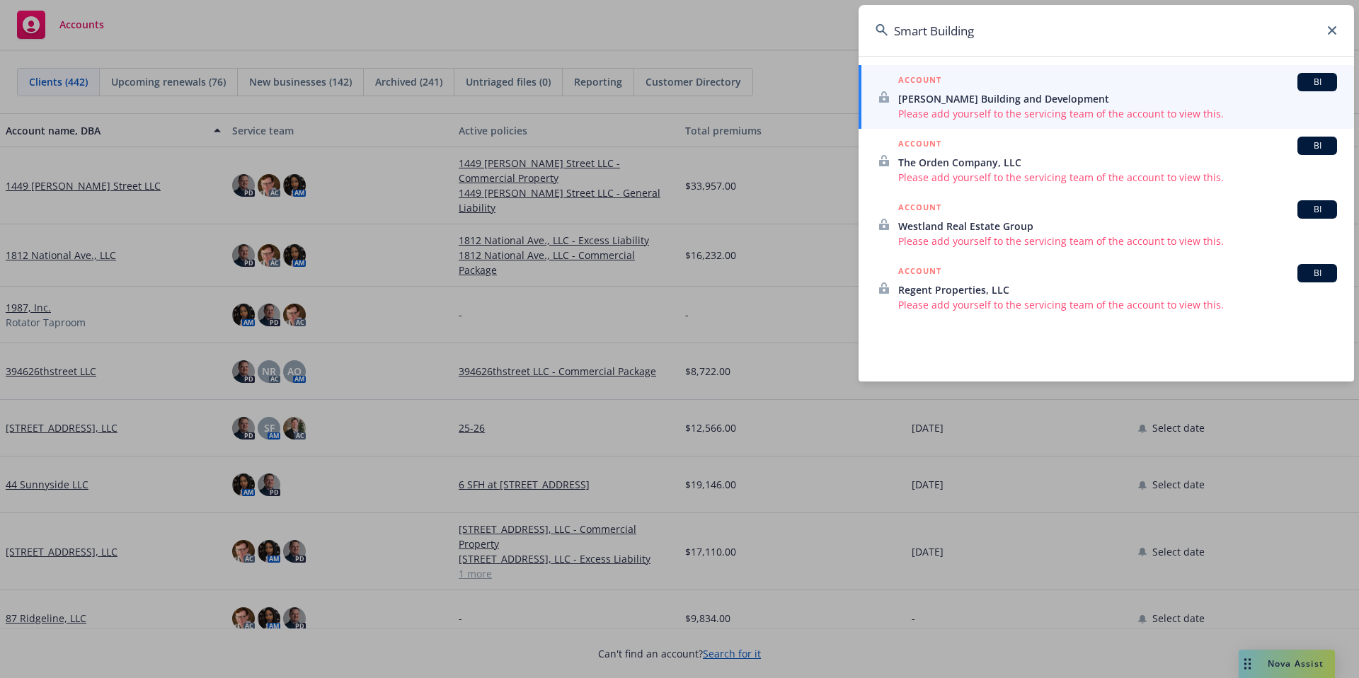  What do you see at coordinates (1107, 288) in the screenshot?
I see `a: ACCOUNTBIRegent Properties, LLCPlease add yourself to the servicing team of the account to view t...` at bounding box center [1107, 288].